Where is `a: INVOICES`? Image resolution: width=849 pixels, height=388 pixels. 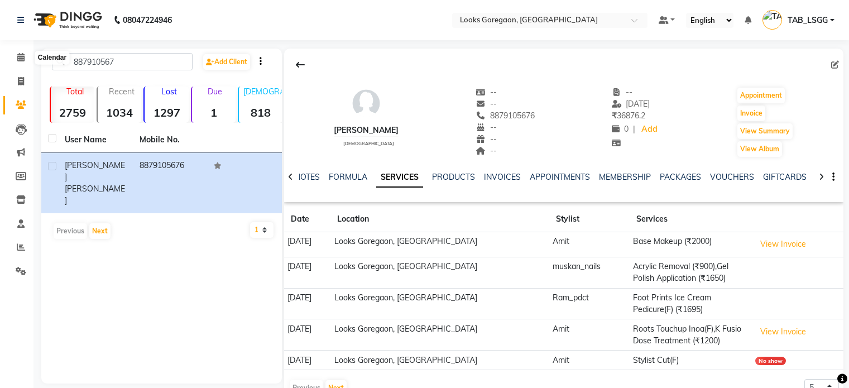 a: INVOICES is located at coordinates (502, 177).